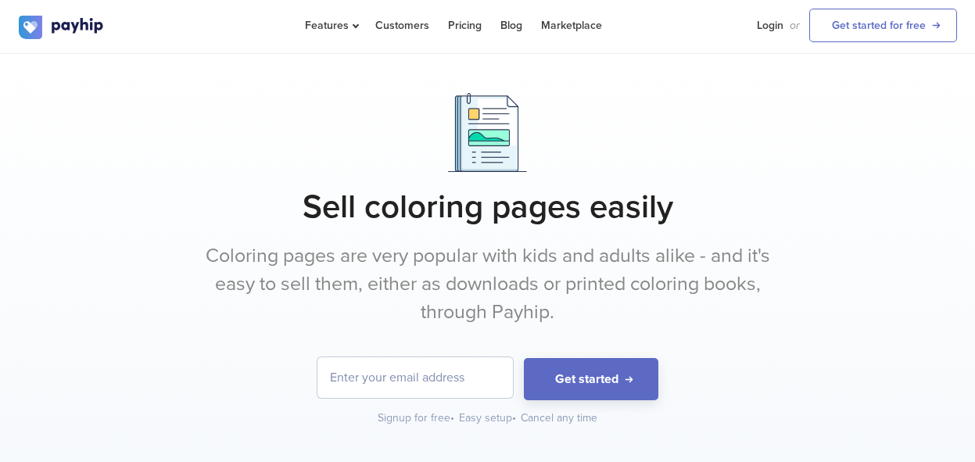 This screenshot has height=462, width=975. I want to click on div: Signup for free, so click(417, 418).